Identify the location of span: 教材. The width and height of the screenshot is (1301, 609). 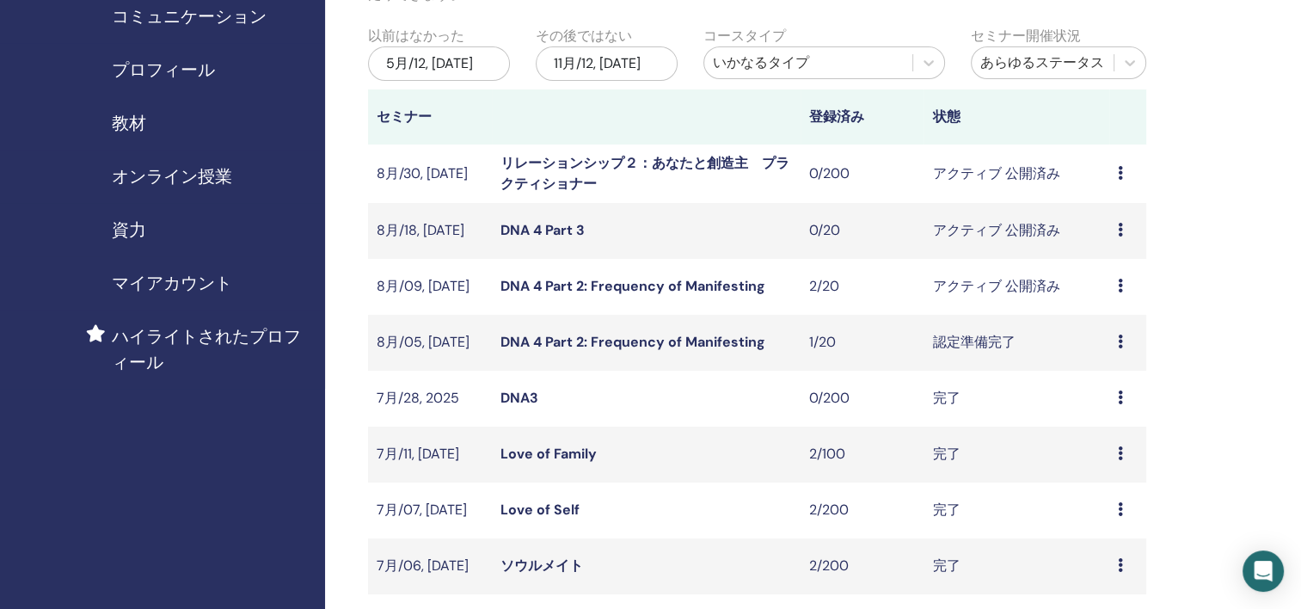
(129, 123).